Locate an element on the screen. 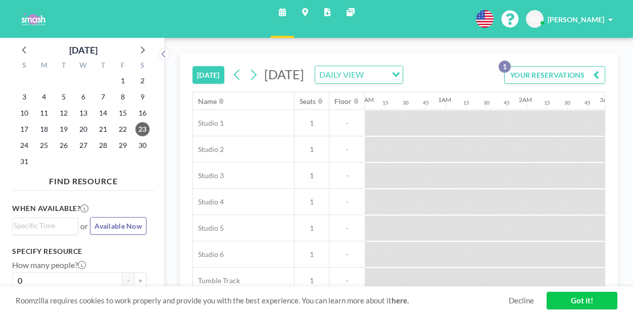 Image resolution: width=633 pixels, height=315 pixels. span: Thursday, August 21, 2025 is located at coordinates (103, 129).